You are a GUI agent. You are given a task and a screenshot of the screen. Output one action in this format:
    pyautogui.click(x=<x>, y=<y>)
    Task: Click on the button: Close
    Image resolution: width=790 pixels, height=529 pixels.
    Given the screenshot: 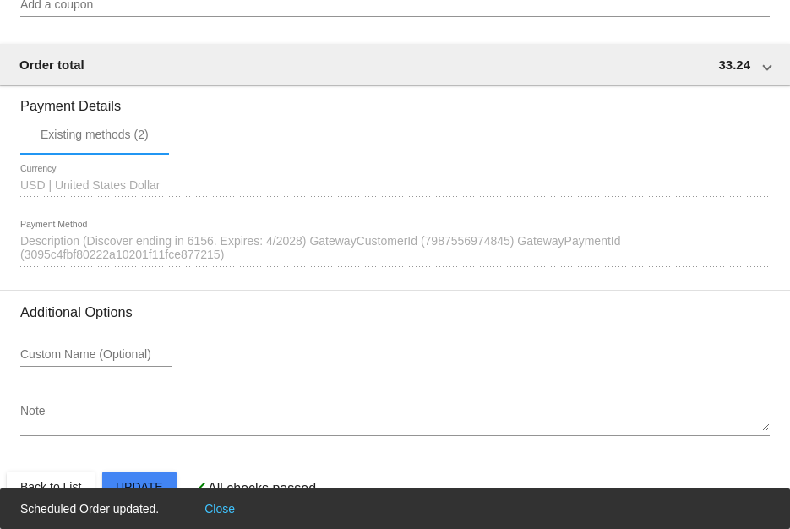 What is the action you would take?
    pyautogui.click(x=220, y=509)
    